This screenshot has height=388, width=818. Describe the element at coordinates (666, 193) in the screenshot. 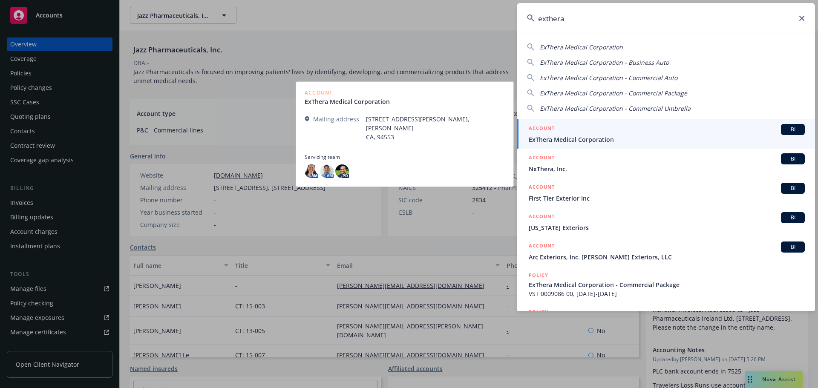

I see `a: ACCOUNTBIFirst Tier Exterior Inc` at that location.